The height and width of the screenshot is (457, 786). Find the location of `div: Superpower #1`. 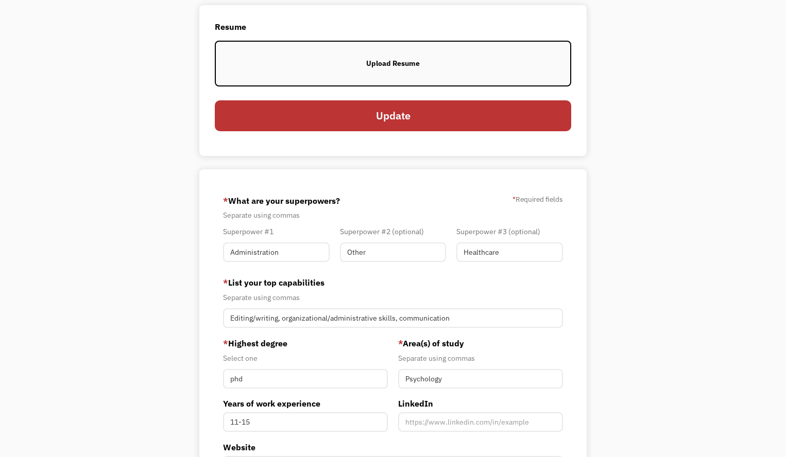

div: Superpower #1 is located at coordinates (276, 232).